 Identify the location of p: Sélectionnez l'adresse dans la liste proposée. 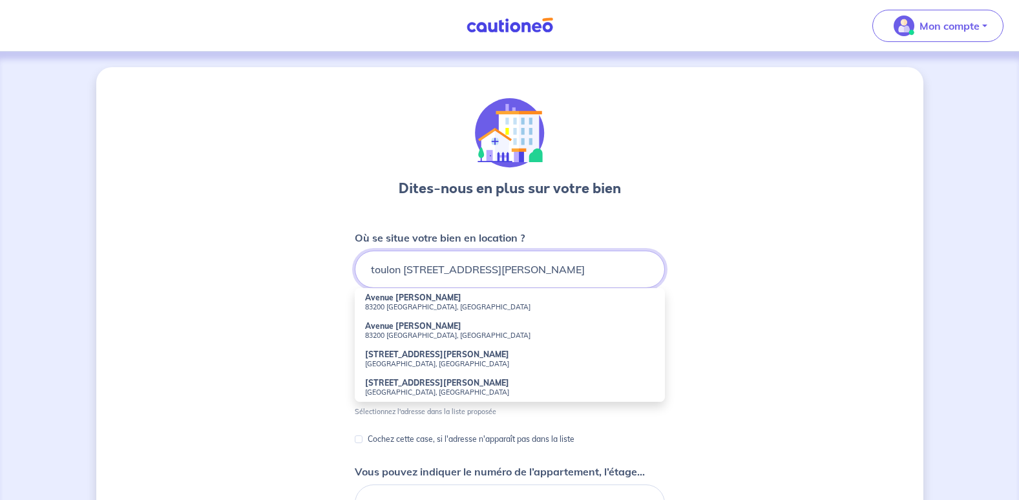
(425, 411).